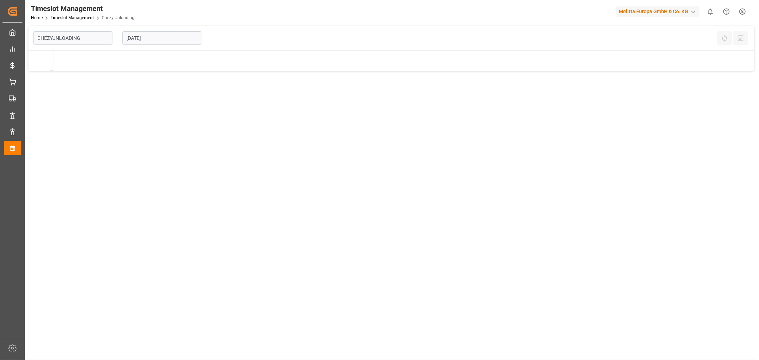 The height and width of the screenshot is (360, 759). I want to click on button: Melitta Europa GmbH & Co. KG, so click(659, 11).